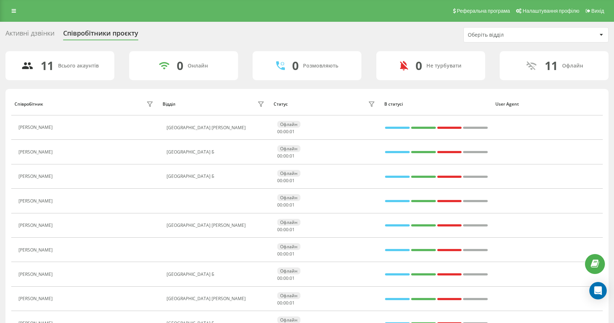  What do you see at coordinates (169, 104) in the screenshot?
I see `div: Відділ` at bounding box center [169, 104].